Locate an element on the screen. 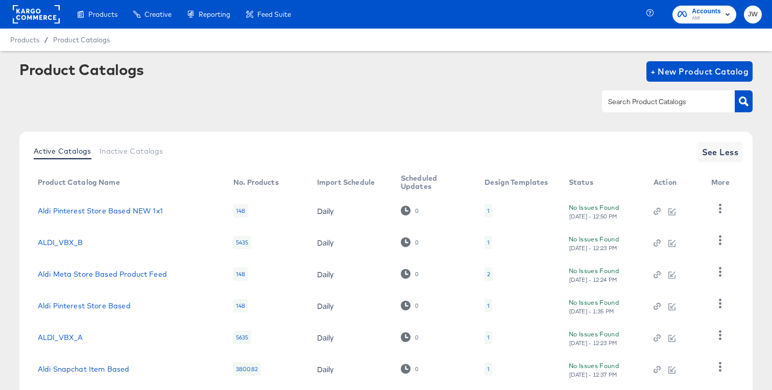 The image size is (772, 390). span: JW is located at coordinates (753, 14).